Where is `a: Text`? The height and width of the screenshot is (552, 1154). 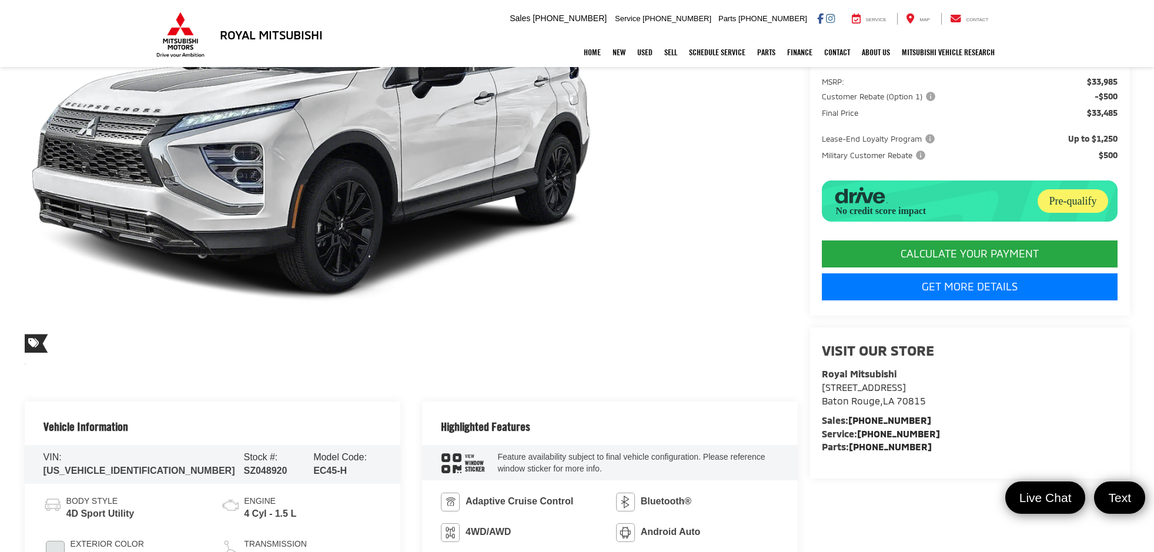
a: Text is located at coordinates (1120, 497).